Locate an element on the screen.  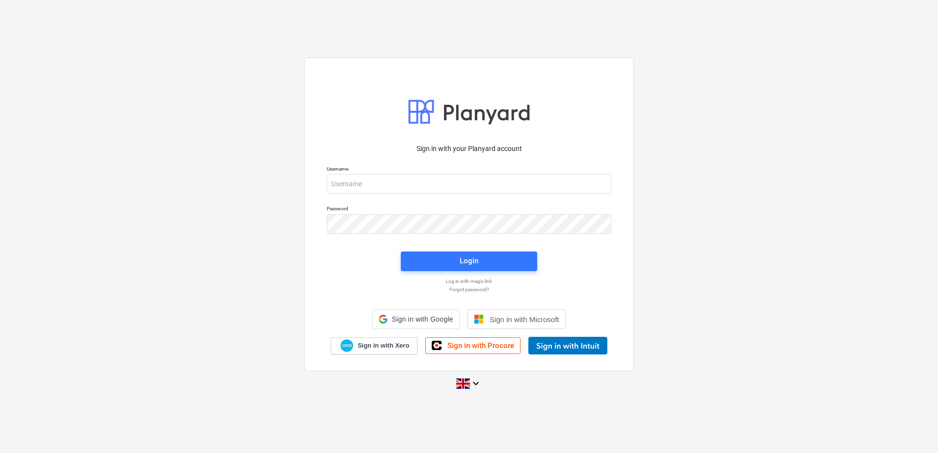
p: Username is located at coordinates (469, 170).